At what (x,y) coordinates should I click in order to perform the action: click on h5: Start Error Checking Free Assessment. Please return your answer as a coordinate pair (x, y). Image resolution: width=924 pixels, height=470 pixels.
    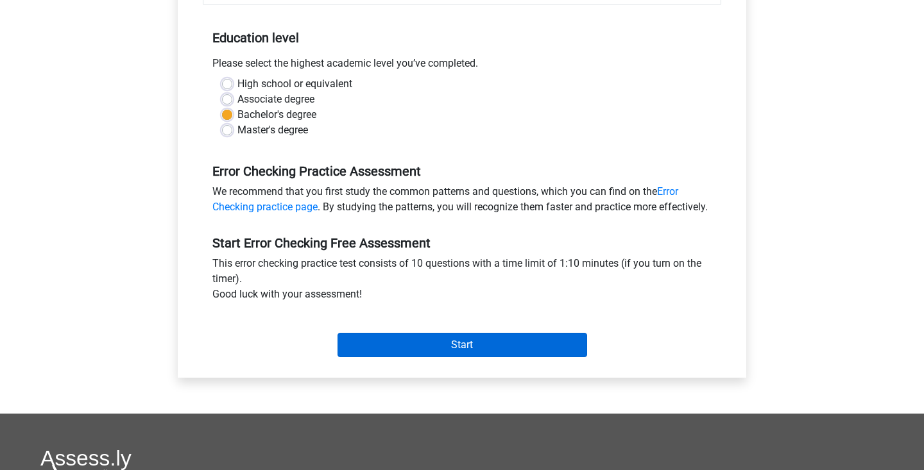
    Looking at the image, I should click on (462, 243).